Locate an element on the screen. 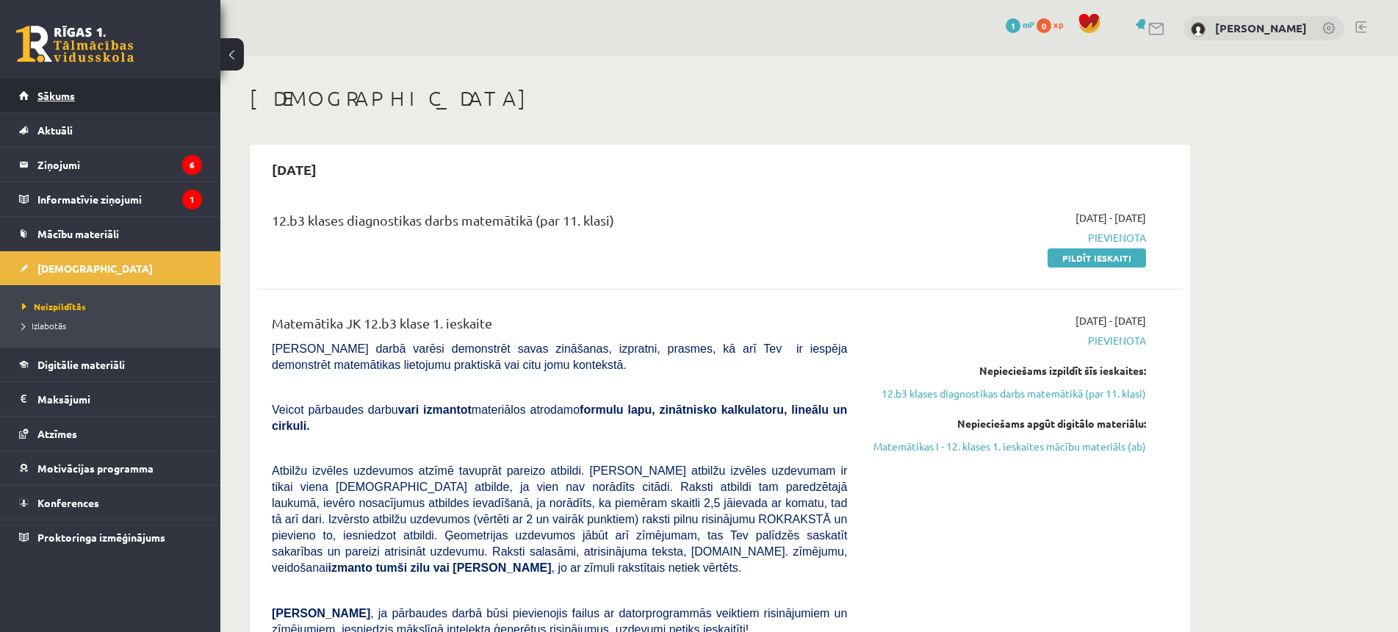 This screenshot has height=632, width=1398. a: Informatīvie ziņojumi1 is located at coordinates (110, 199).